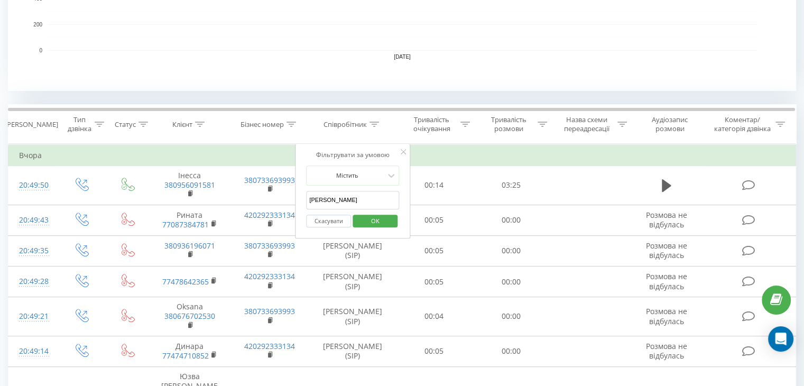 This screenshot has height=386, width=804. I want to click on a: 380936196071, so click(190, 245).